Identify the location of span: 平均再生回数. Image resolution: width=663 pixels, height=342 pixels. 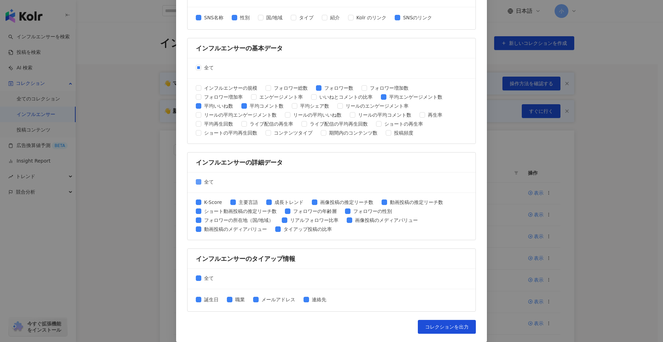
(219, 124).